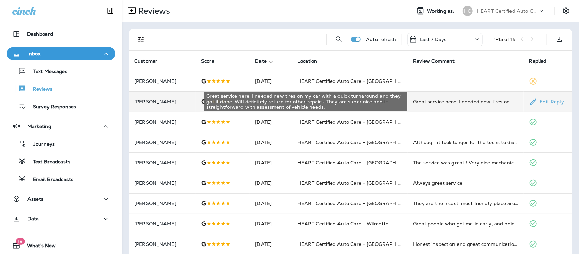 The height and width of the screenshot is (254, 579). I want to click on button: Text Broadcasts, so click(61, 161).